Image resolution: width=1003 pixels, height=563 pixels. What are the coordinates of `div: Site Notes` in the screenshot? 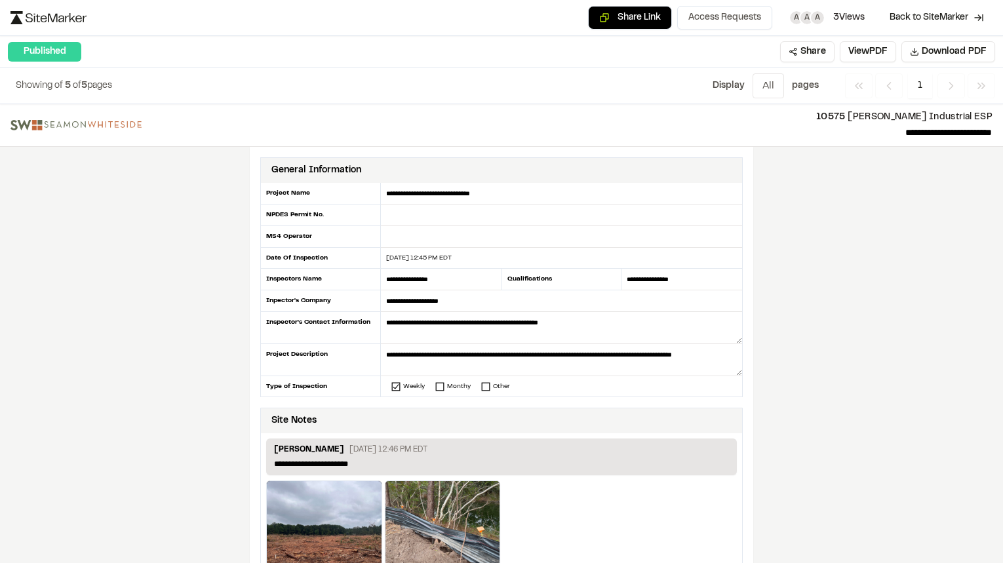 It's located at (294, 421).